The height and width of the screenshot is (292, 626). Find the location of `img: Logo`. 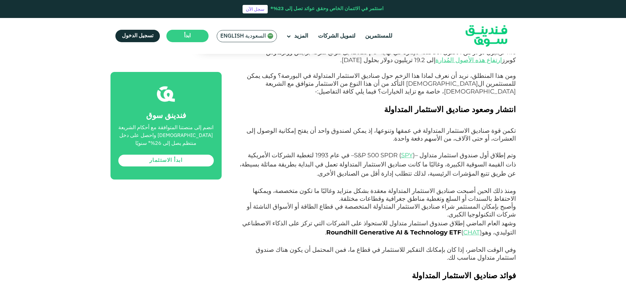

img: Logo is located at coordinates (486, 36).